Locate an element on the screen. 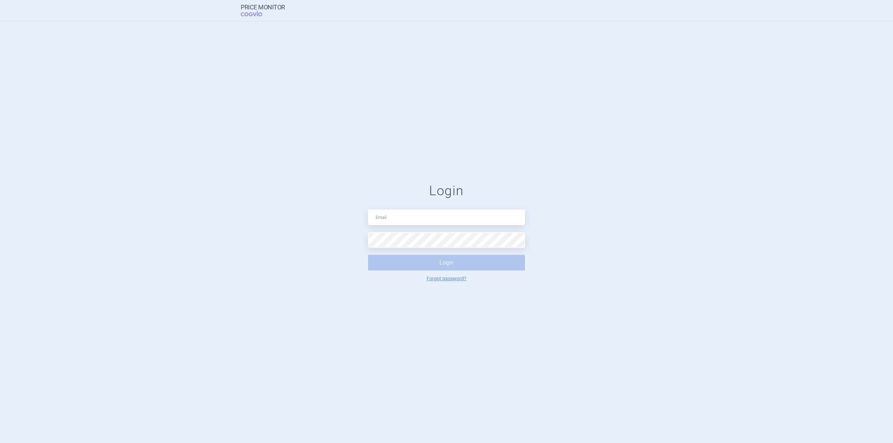 The width and height of the screenshot is (893, 443). a: Price MonitorCOGVIO is located at coordinates (263, 10).